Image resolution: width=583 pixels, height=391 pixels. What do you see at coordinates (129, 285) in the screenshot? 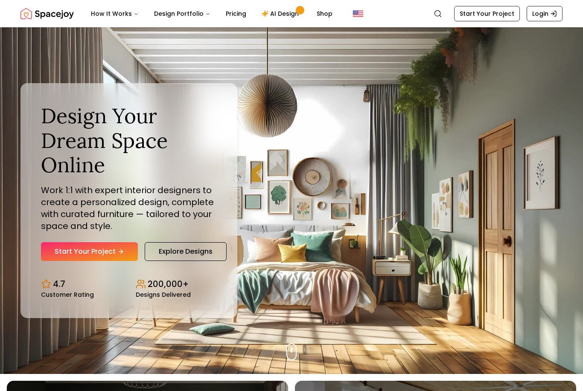
I see `div: Design stats` at bounding box center [129, 285].